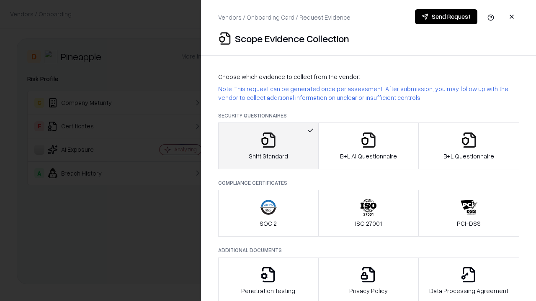 The width and height of the screenshot is (536, 301). What do you see at coordinates (368, 250) in the screenshot?
I see `p: Additional Documents` at bounding box center [368, 250].